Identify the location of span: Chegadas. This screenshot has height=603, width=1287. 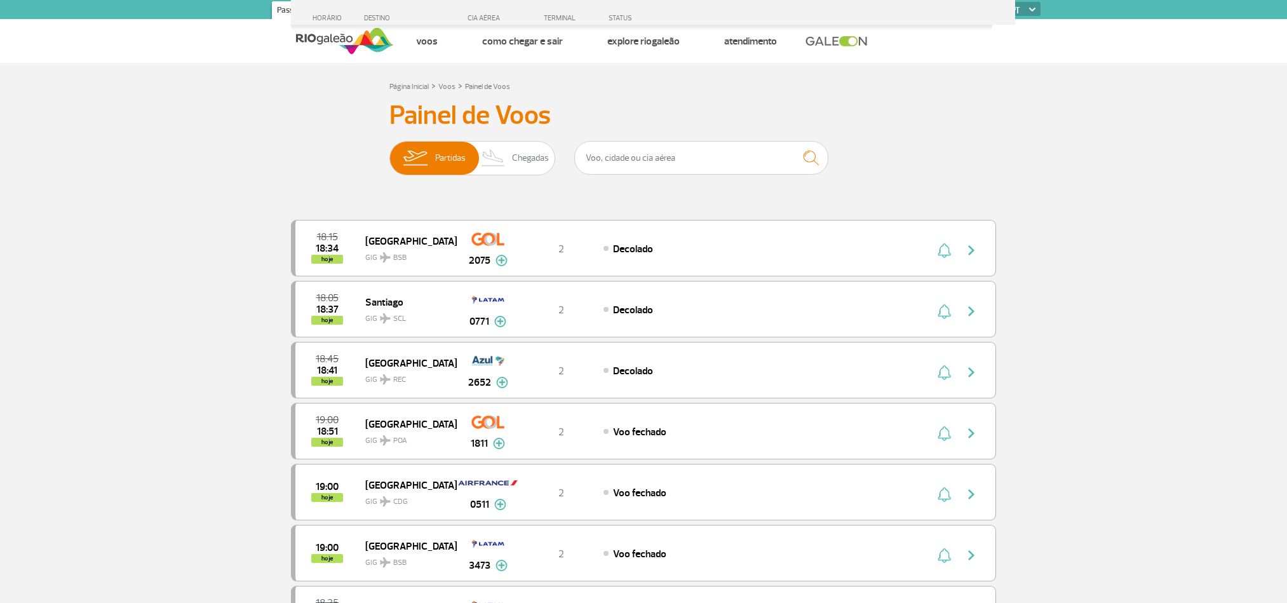
(530, 158).